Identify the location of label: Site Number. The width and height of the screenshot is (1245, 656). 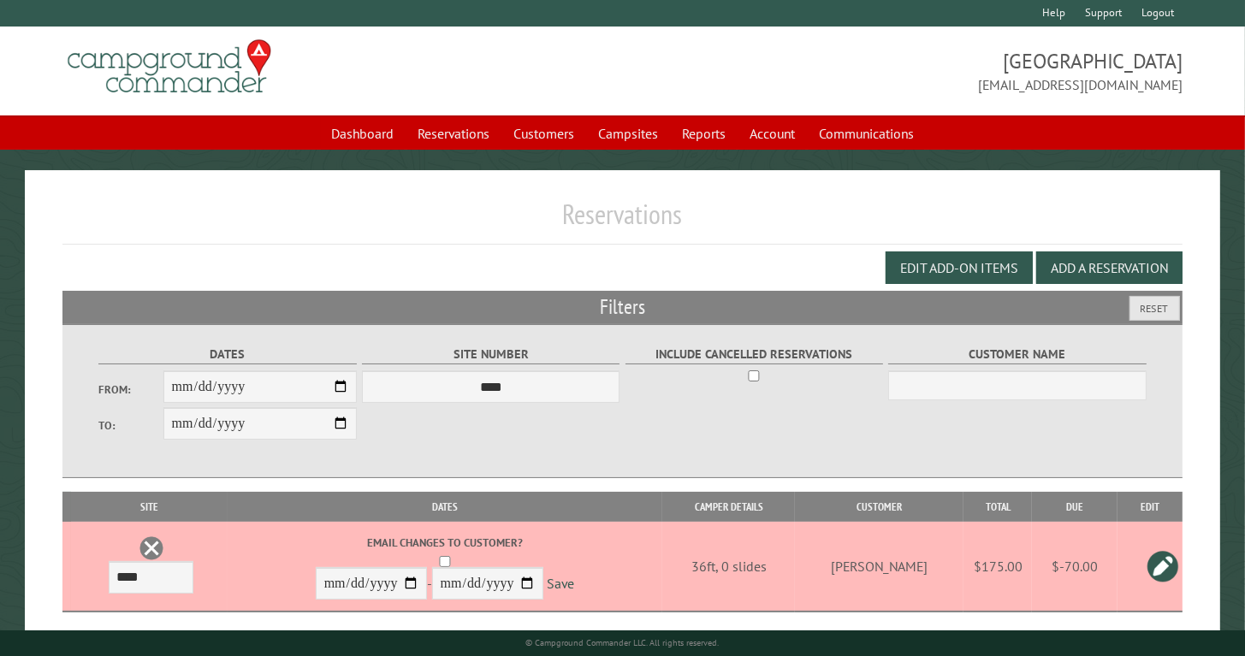
(490, 354).